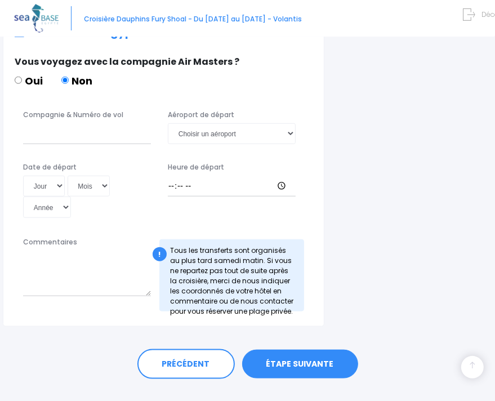 This screenshot has width=495, height=401. I want to click on input: Non, so click(65, 80).